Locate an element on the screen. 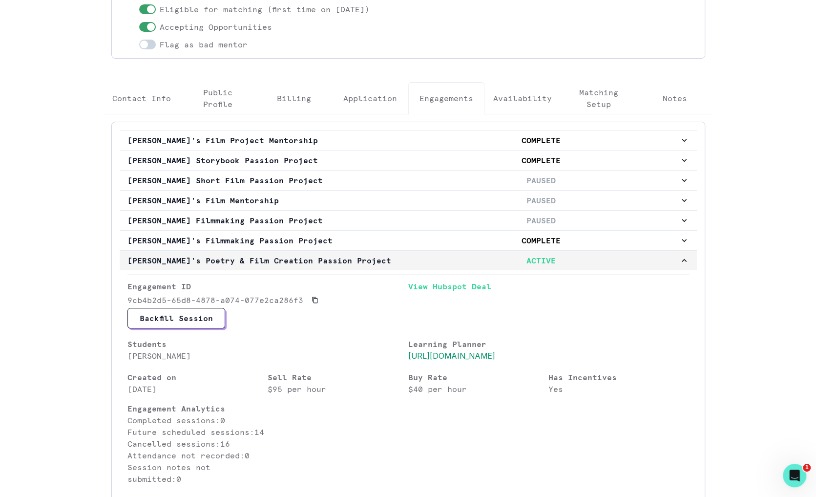 The width and height of the screenshot is (816, 497). p: Application is located at coordinates (370, 98).